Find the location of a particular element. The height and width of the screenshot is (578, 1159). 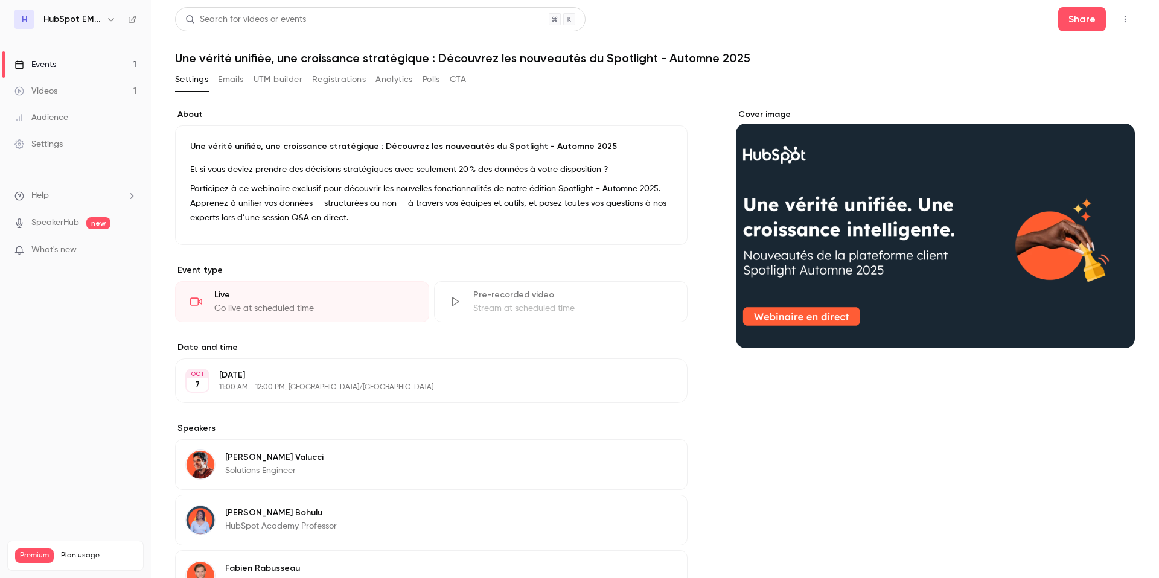

span: Help is located at coordinates (40, 196).